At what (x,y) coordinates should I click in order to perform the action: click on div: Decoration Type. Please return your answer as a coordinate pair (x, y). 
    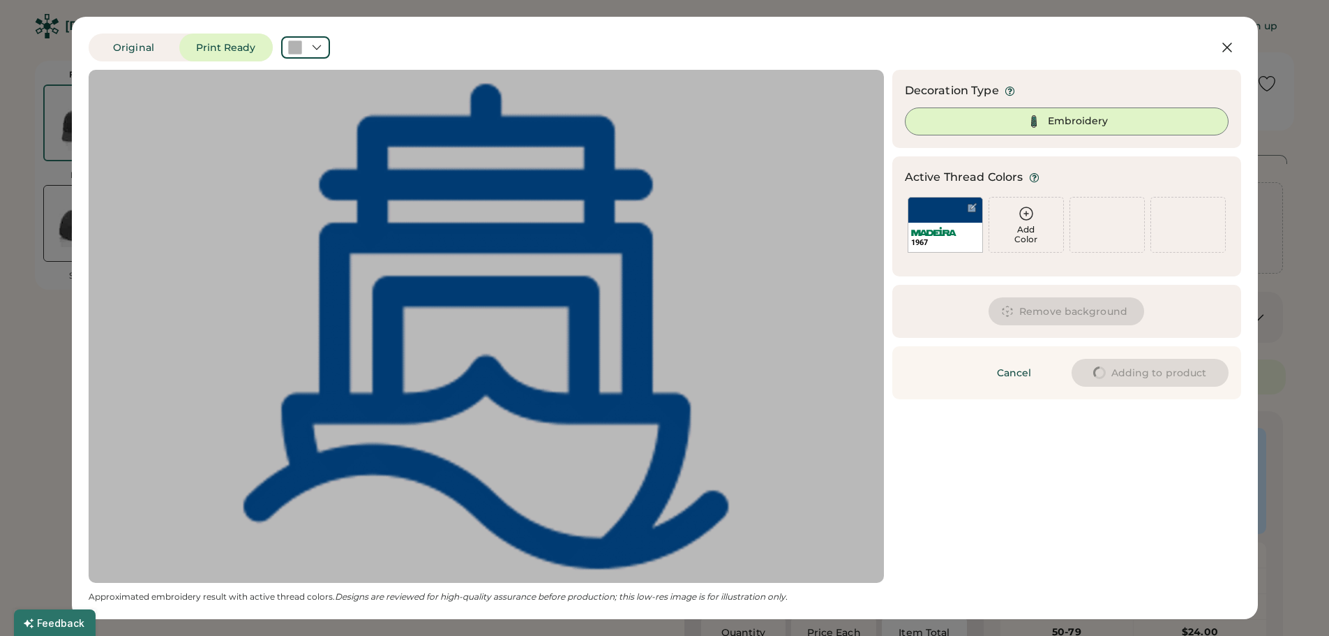
    Looking at the image, I should click on (952, 91).